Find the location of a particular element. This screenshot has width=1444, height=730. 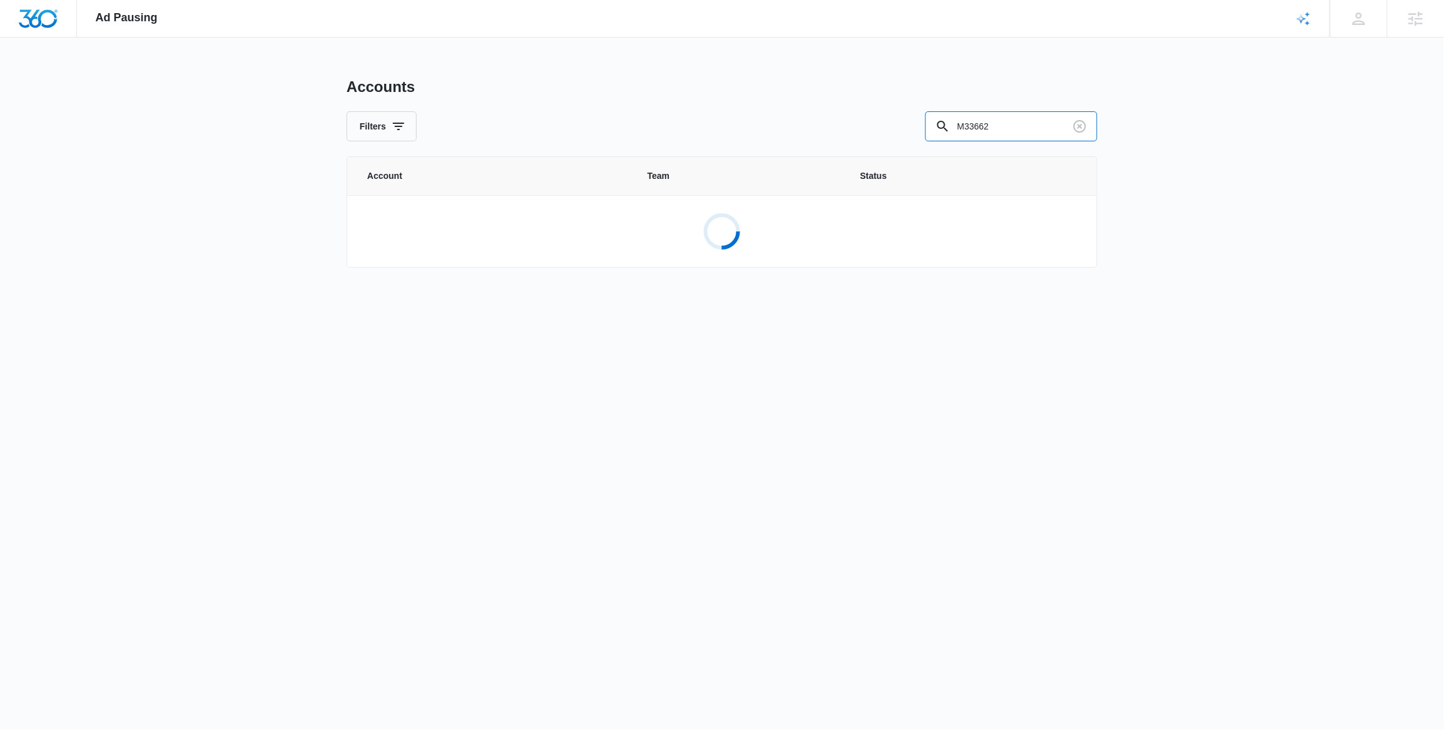

span: Status is located at coordinates (968, 176).